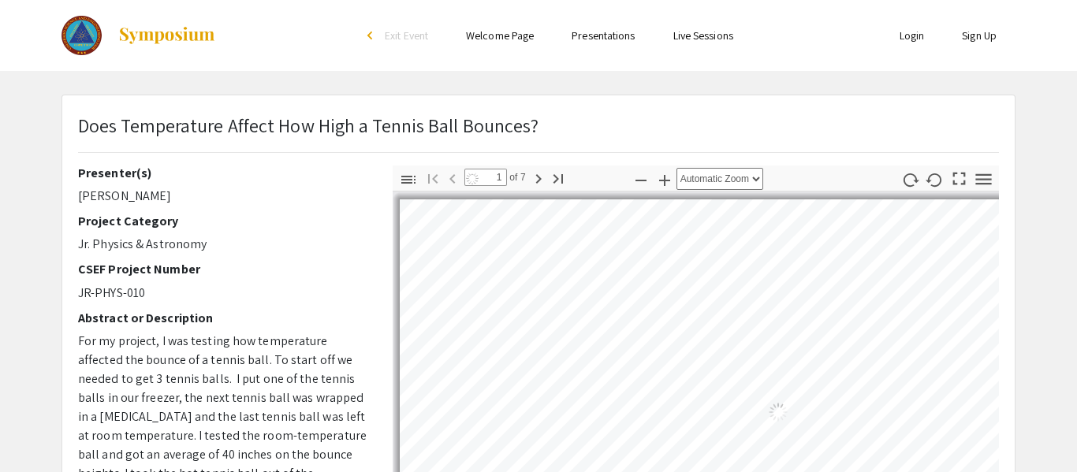  I want to click on button: Switch to Presentation Mode, so click(960, 177).